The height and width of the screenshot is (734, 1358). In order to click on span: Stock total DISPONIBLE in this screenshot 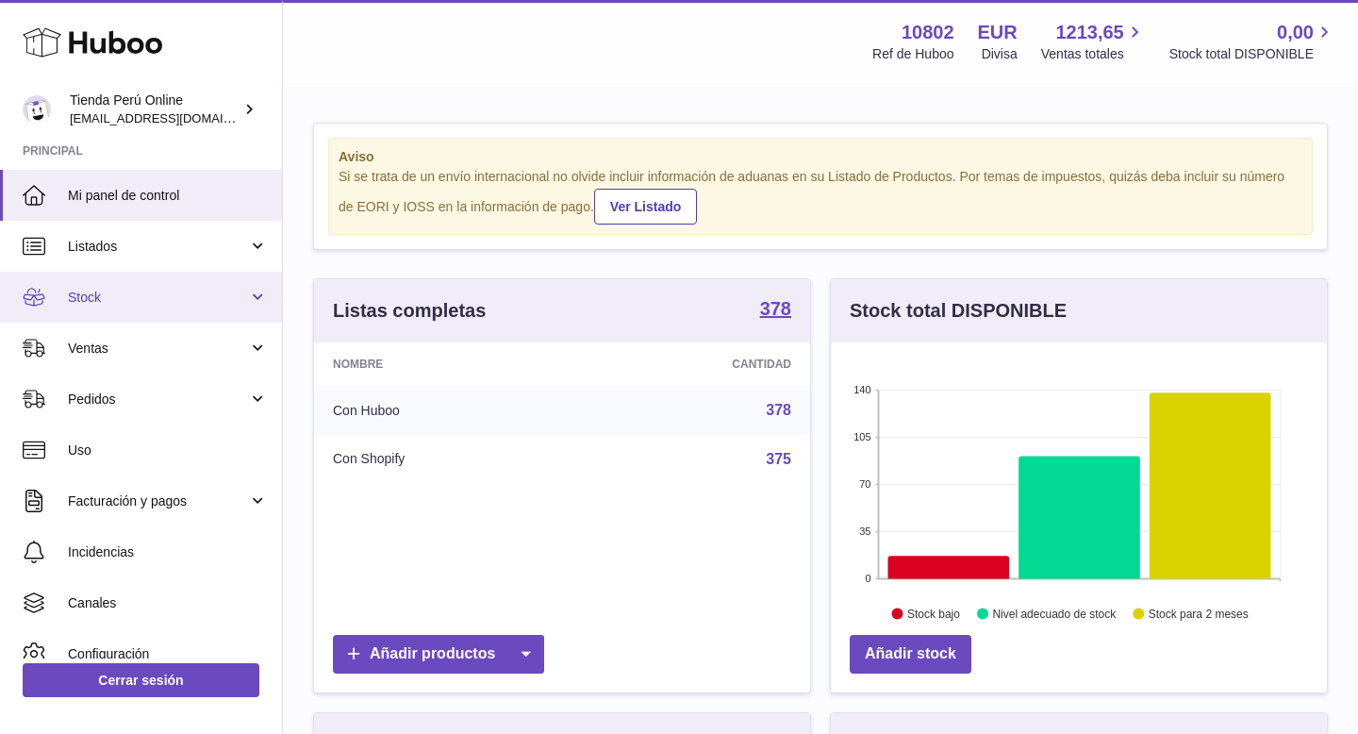, I will do `click(1252, 54)`.